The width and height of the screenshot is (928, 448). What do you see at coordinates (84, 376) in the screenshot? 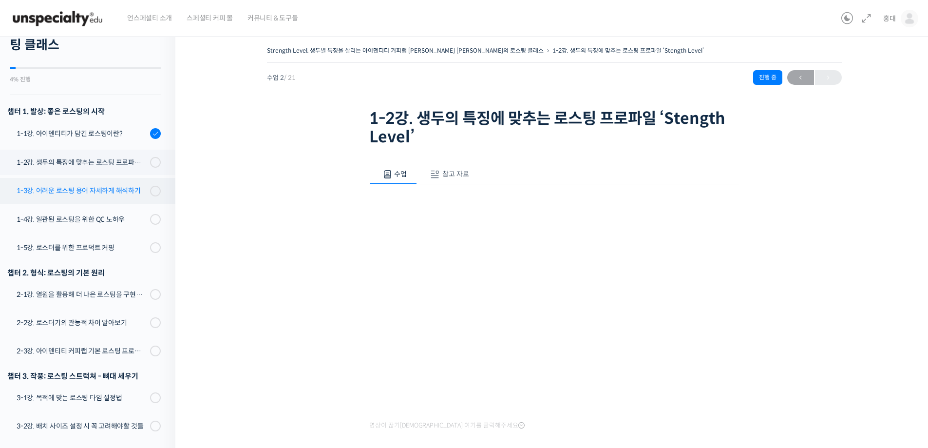
I see `div: 챕터 3. 작풍: 로스팅 스트럭쳐 - 뼈대 세우기` at bounding box center [84, 376].